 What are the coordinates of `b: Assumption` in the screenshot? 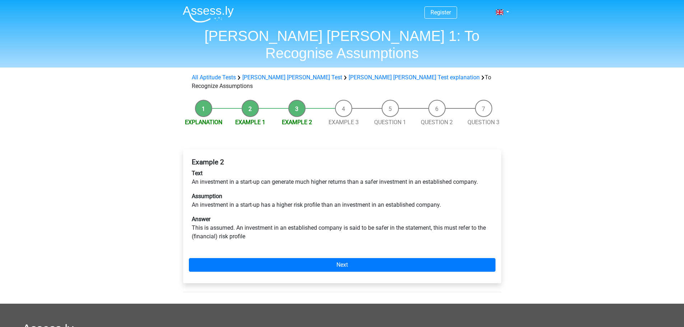 It's located at (207, 196).